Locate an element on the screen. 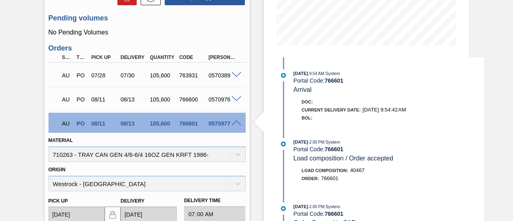 The width and height of the screenshot is (513, 221). div: 766600 is located at coordinates (193, 99).